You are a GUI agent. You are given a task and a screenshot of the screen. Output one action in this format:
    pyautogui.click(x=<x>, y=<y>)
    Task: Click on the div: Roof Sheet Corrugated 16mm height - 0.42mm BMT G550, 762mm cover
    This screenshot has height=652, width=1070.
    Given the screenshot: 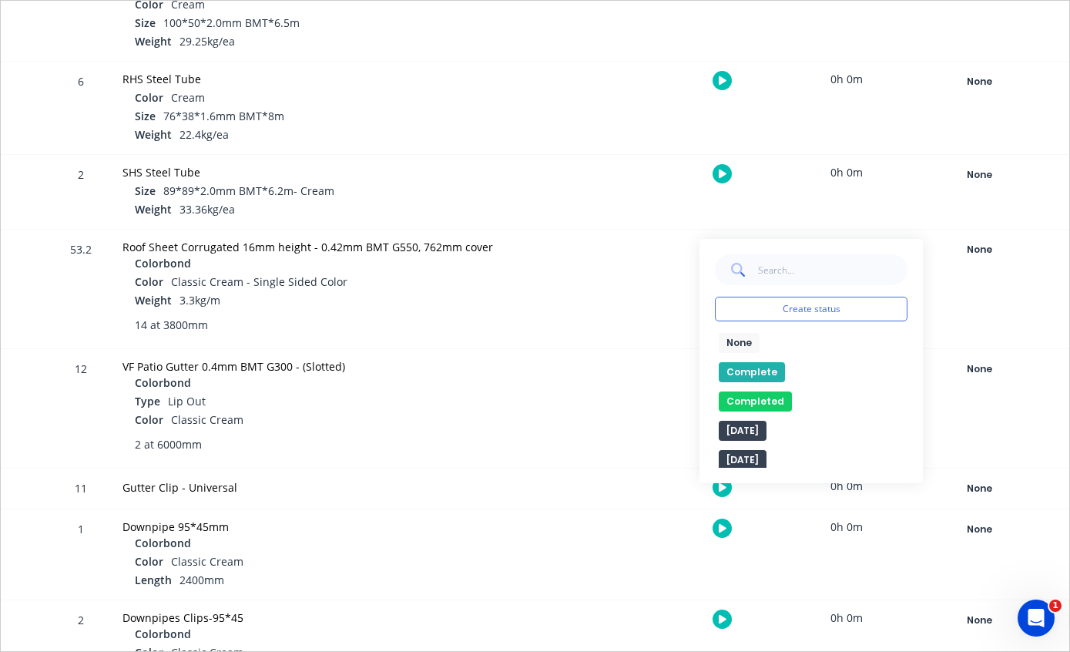 What is the action you would take?
    pyautogui.click(x=321, y=246)
    